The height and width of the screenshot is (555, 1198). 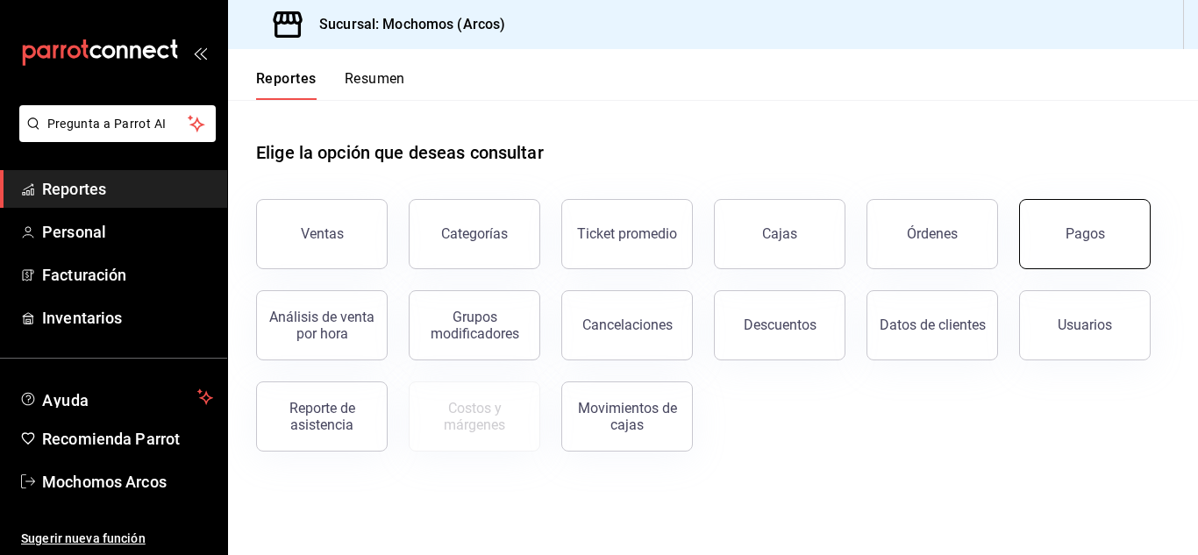 What do you see at coordinates (1085, 233) in the screenshot?
I see `div: Pagos` at bounding box center [1085, 233].